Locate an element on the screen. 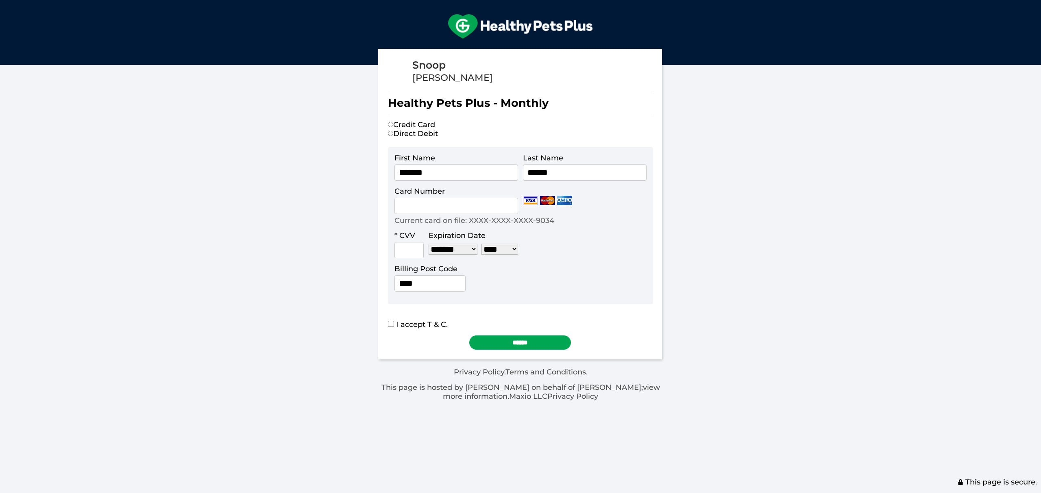 The image size is (1041, 493). label: Credit Card is located at coordinates (411, 125).